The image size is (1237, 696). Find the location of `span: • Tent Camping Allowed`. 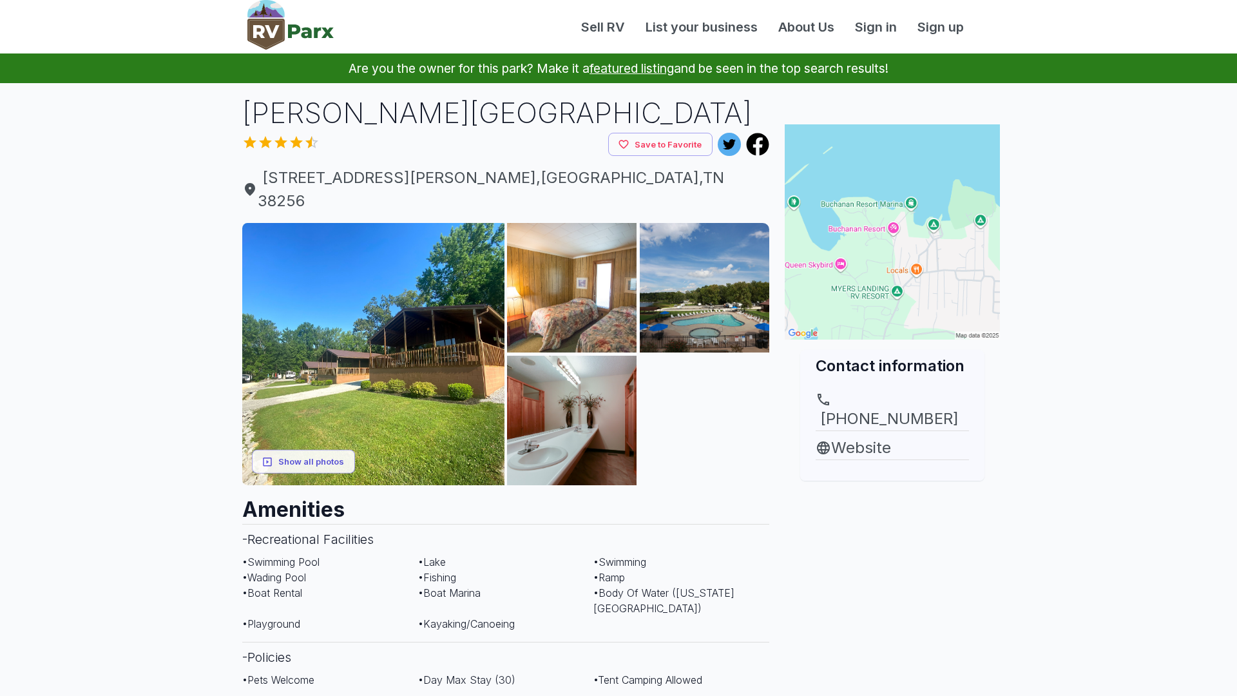

span: • Tent Camping Allowed is located at coordinates (647, 680).